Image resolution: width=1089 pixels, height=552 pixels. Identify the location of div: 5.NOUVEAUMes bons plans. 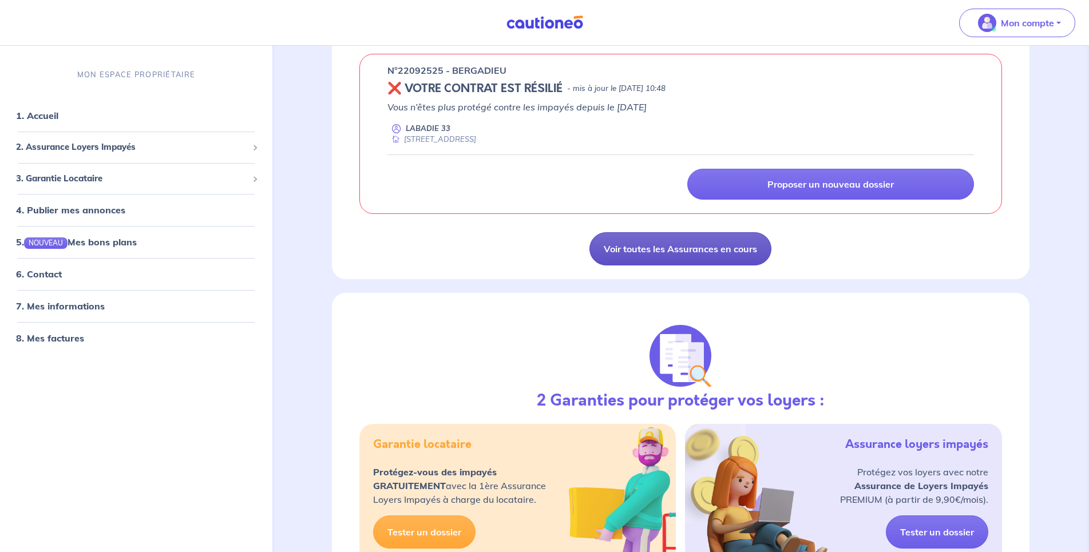
(136, 242).